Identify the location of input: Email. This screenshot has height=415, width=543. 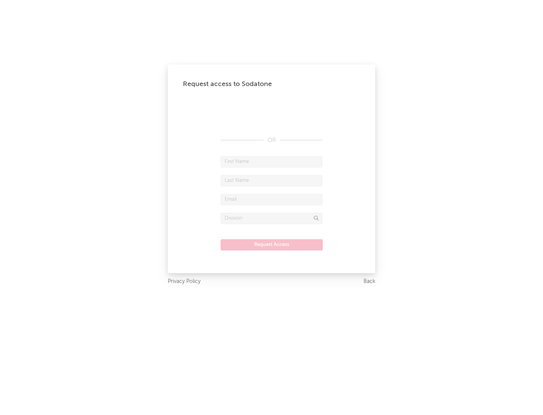
(271, 199).